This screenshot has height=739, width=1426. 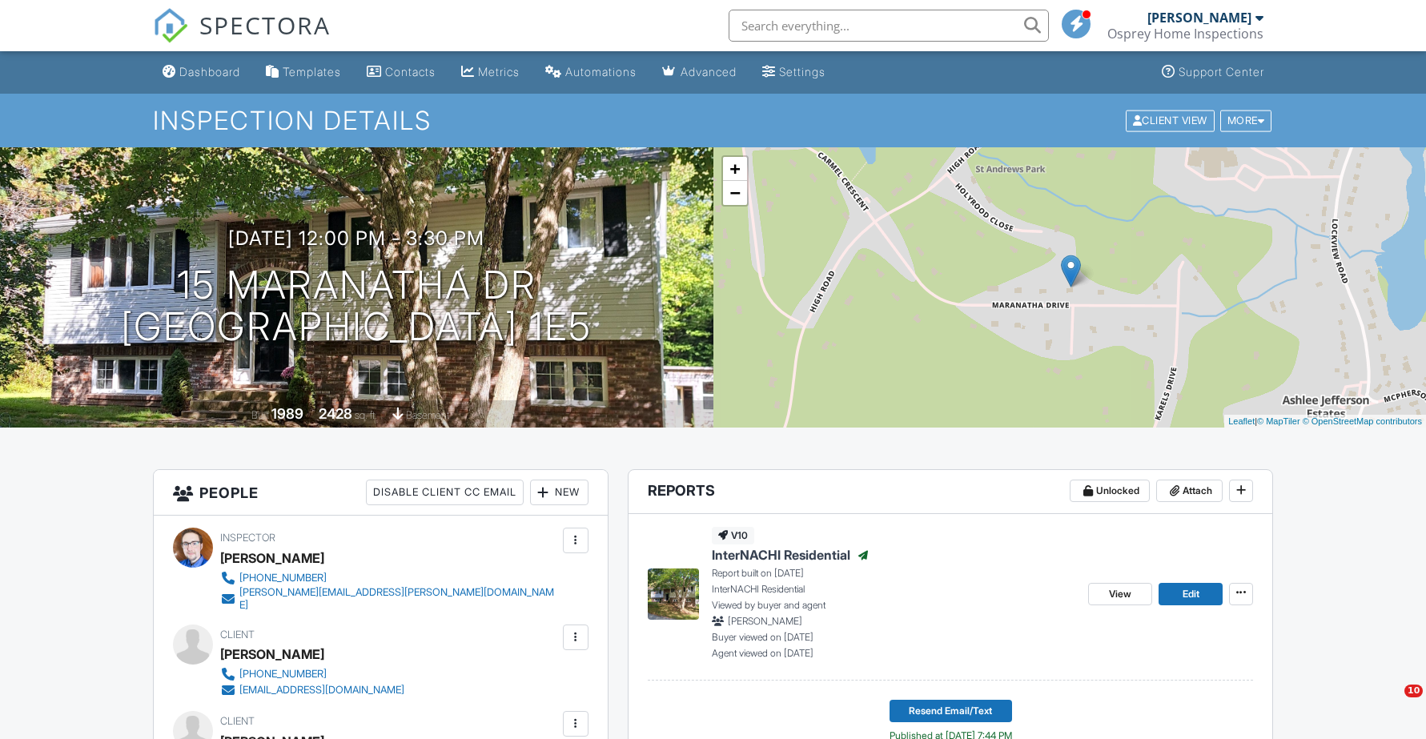 What do you see at coordinates (735, 169) in the screenshot?
I see `a: Zoom in` at bounding box center [735, 169].